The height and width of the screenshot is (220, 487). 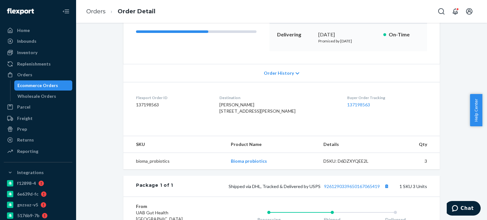 What do you see at coordinates (174, 207) in the screenshot?
I see `dt: From` at bounding box center [174, 207].